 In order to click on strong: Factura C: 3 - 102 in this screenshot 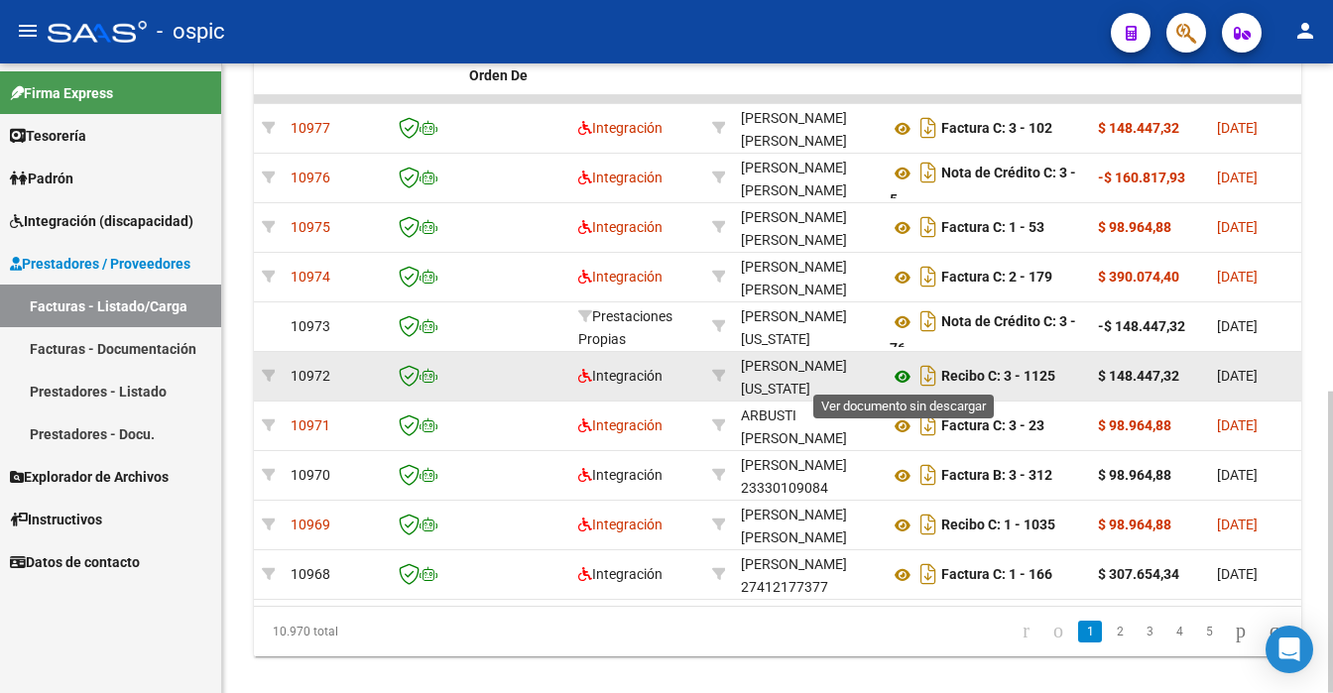, I will do `click(997, 129)`.